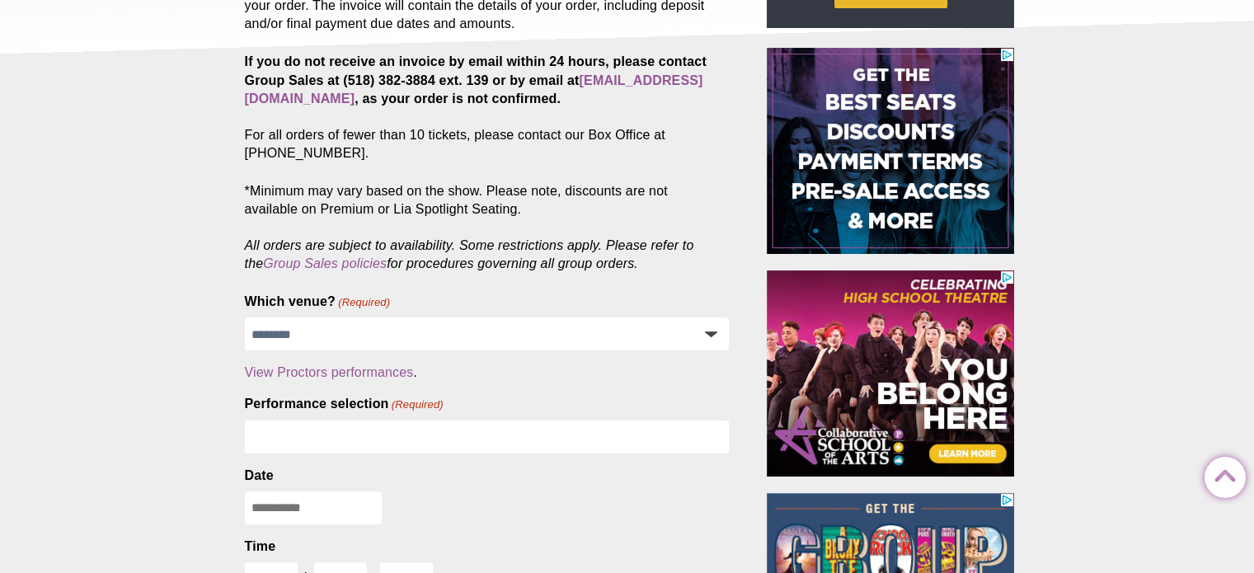  I want to click on p: *Minimum may vary based on the show. Please note, discounts are not available on Premium or Lia S..., so click(487, 228).